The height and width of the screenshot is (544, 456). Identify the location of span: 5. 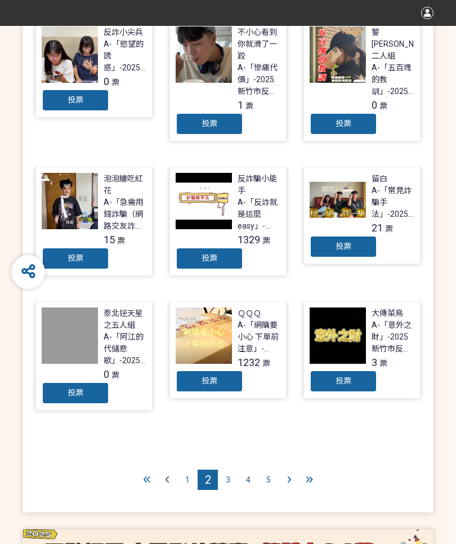
(269, 480).